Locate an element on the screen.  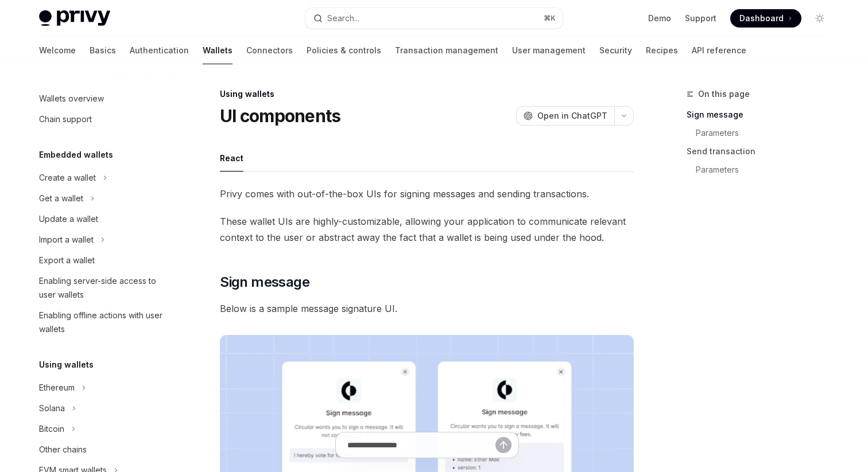
a: Demo is located at coordinates (659, 18).